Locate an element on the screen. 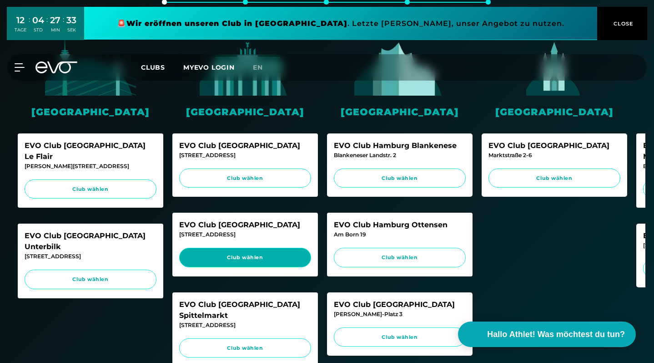 The height and width of the screenshot is (363, 654). div: EVO Club Hamburg Ottensen is located at coordinates (400, 225).